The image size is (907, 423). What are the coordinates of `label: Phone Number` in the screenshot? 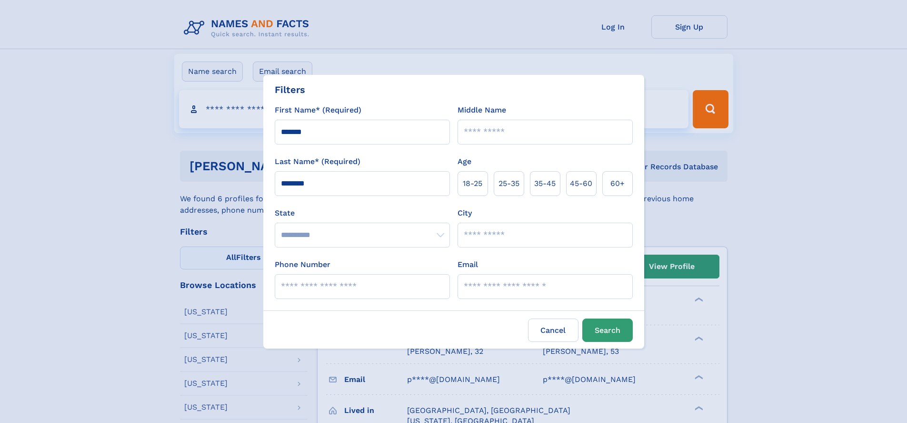 It's located at (302, 264).